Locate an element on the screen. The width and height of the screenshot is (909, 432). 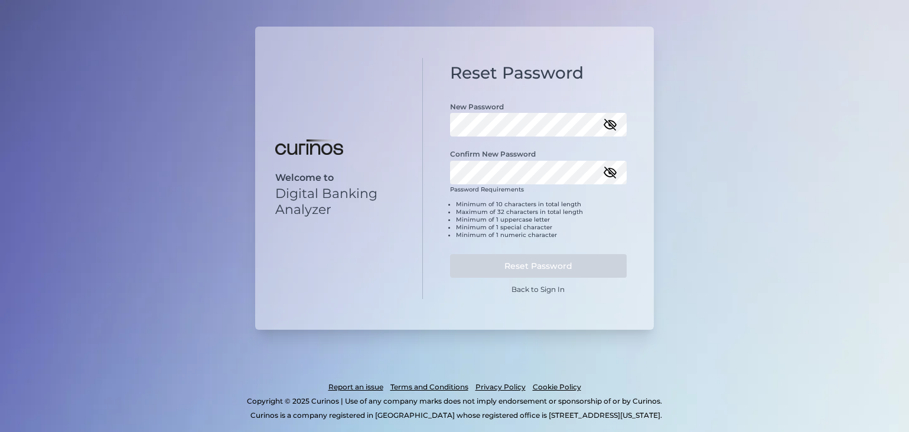
a: Terms and Conditions is located at coordinates (429, 387).